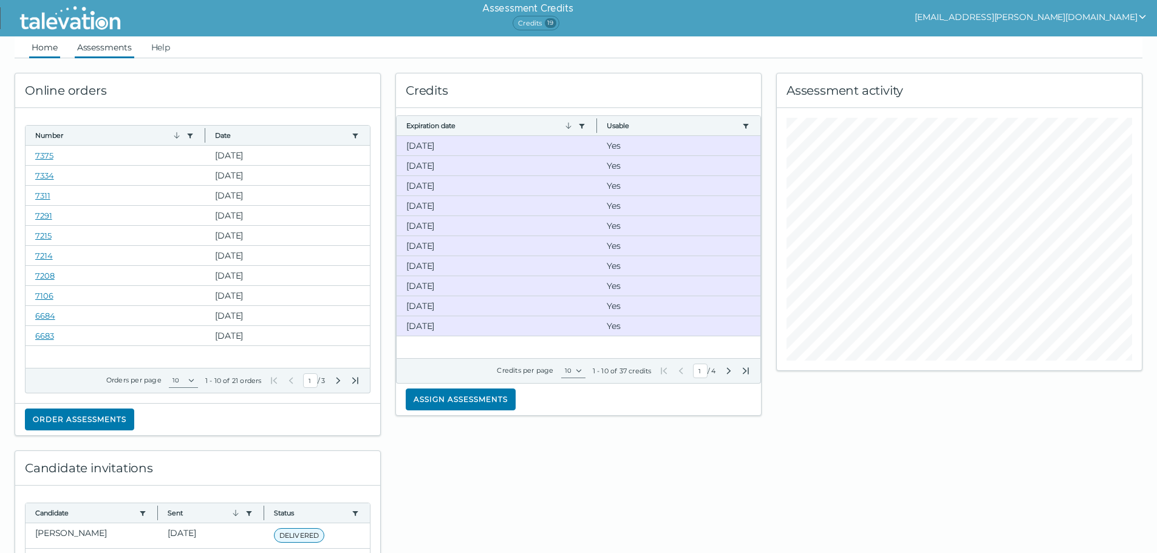 The height and width of the screenshot is (553, 1157). Describe the element at coordinates (536, 23) in the screenshot. I see `span: Credits` at that location.